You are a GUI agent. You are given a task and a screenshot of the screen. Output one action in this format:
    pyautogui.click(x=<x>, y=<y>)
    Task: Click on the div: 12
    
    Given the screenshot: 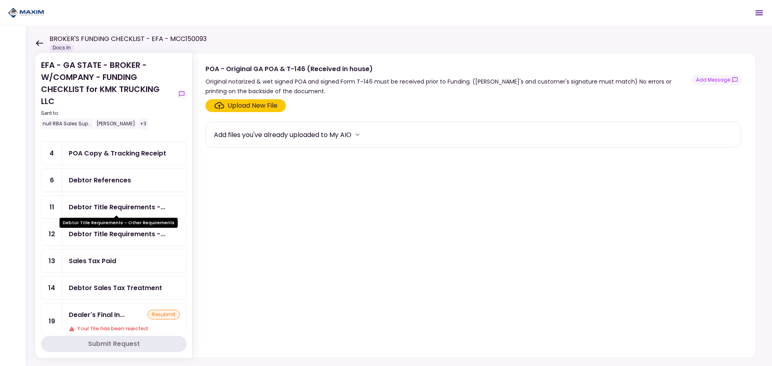 What is the action you would take?
    pyautogui.click(x=52, y=234)
    